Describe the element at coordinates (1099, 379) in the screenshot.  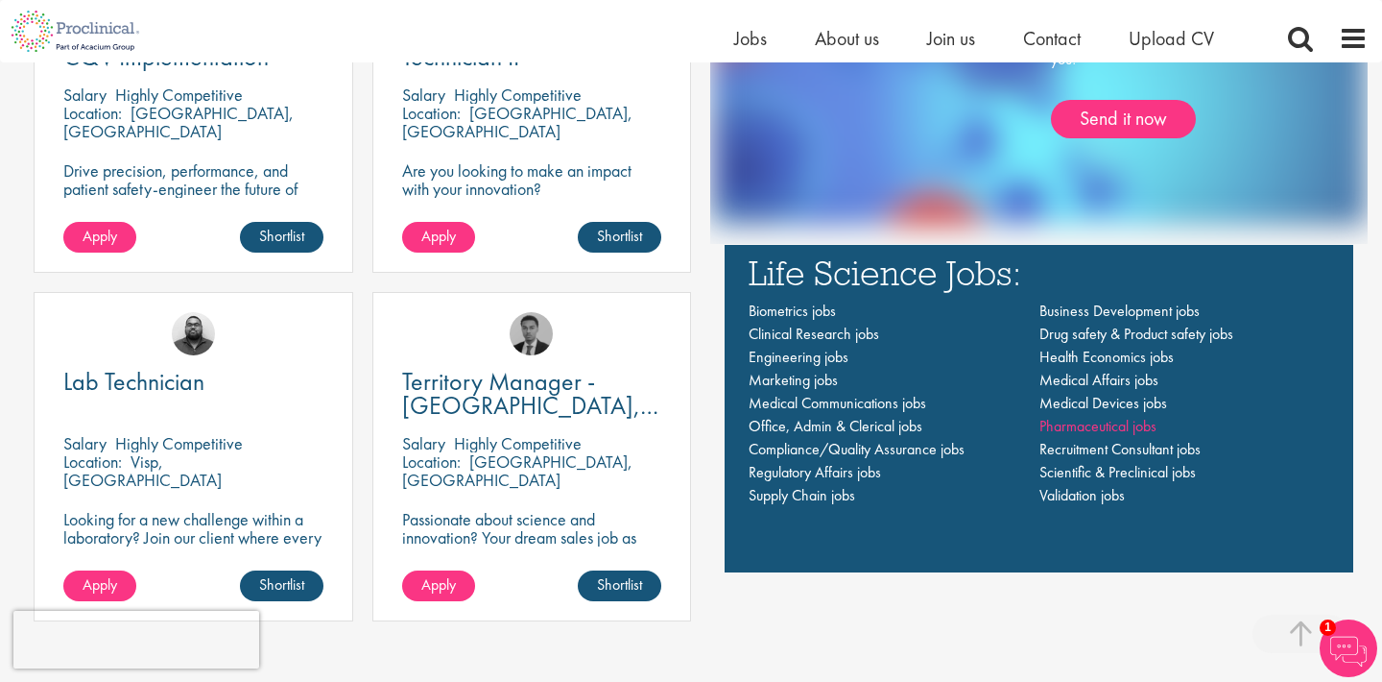
I see `span: Medical Affairs jobs` at that location.